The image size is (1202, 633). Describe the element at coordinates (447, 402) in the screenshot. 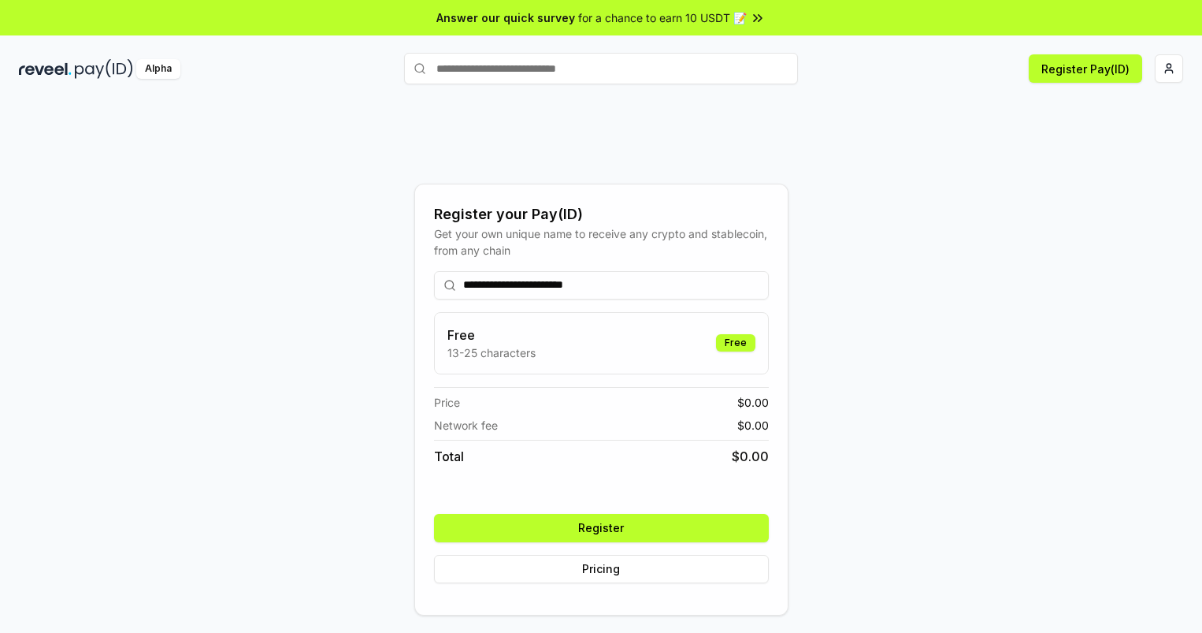

I see `span: Price` at that location.